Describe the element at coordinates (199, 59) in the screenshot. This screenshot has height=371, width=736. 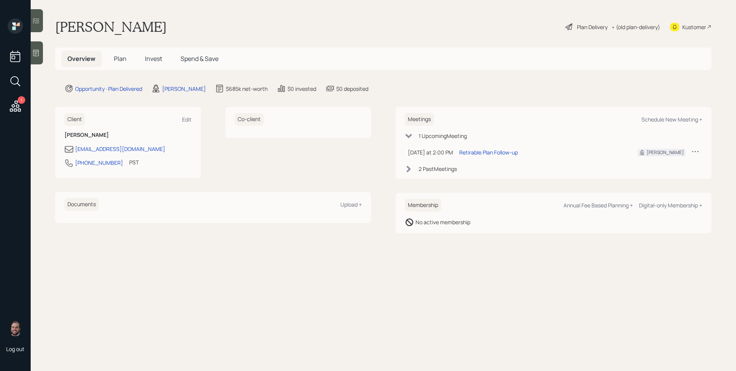
I see `span: Spend & Save` at that location.